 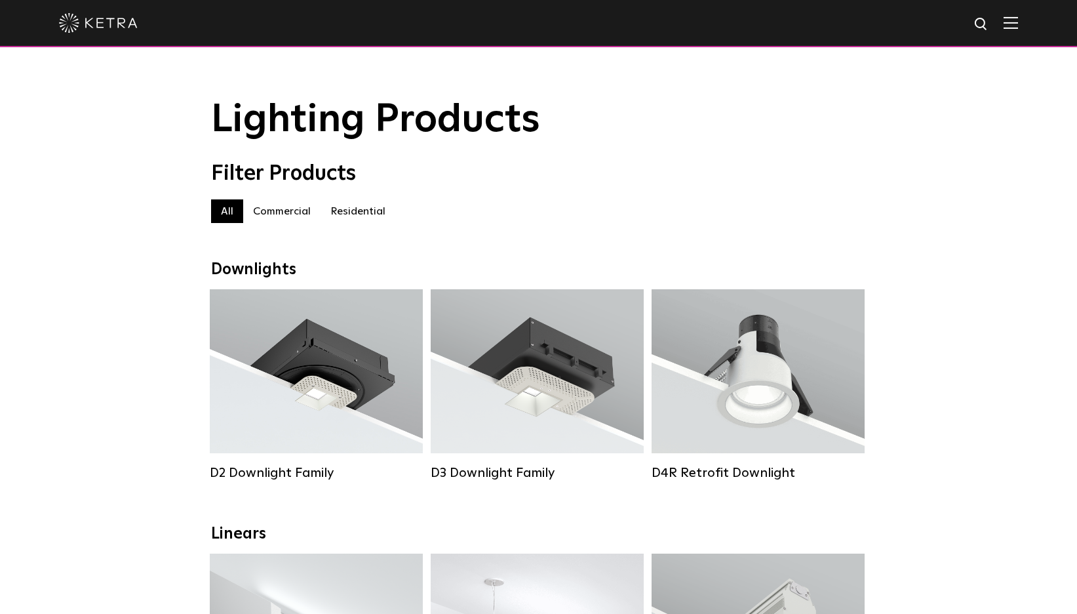 What do you see at coordinates (282, 211) in the screenshot?
I see `label: Commercial` at bounding box center [282, 211].